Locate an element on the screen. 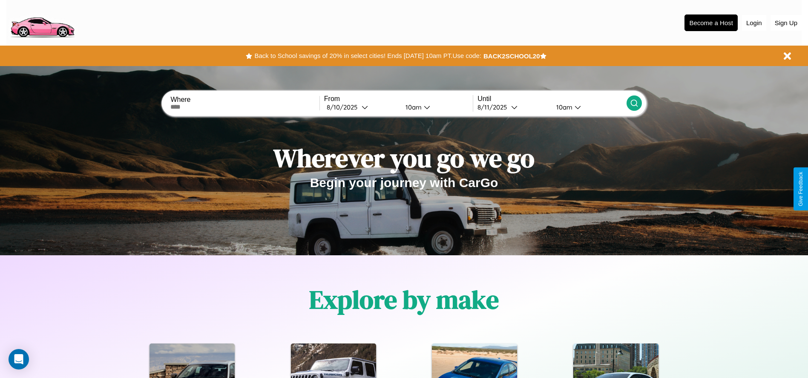  button: Login is located at coordinates (754, 23).